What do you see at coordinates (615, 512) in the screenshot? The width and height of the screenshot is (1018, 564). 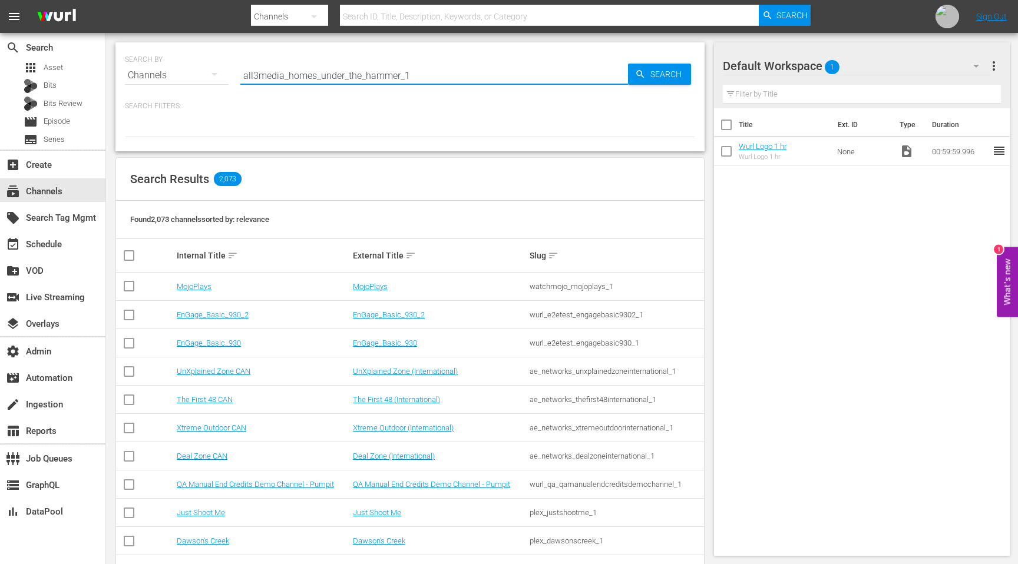 I see `div: plex_justshootme_1` at bounding box center [615, 512].